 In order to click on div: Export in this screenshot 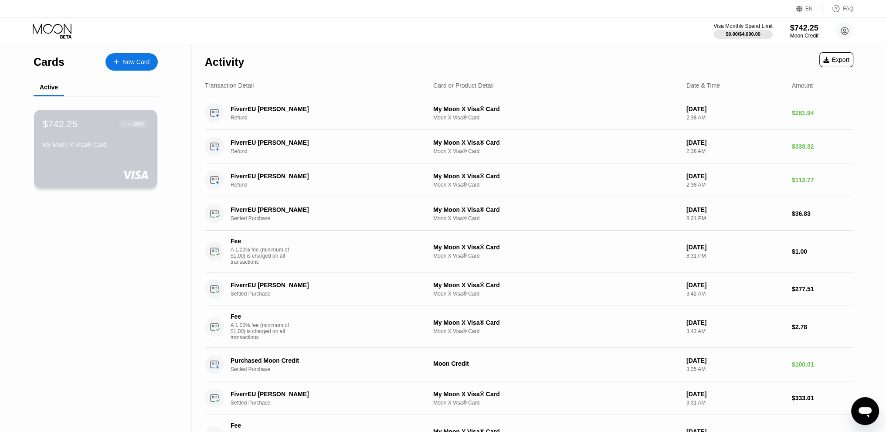, I will do `click(836, 60)`.